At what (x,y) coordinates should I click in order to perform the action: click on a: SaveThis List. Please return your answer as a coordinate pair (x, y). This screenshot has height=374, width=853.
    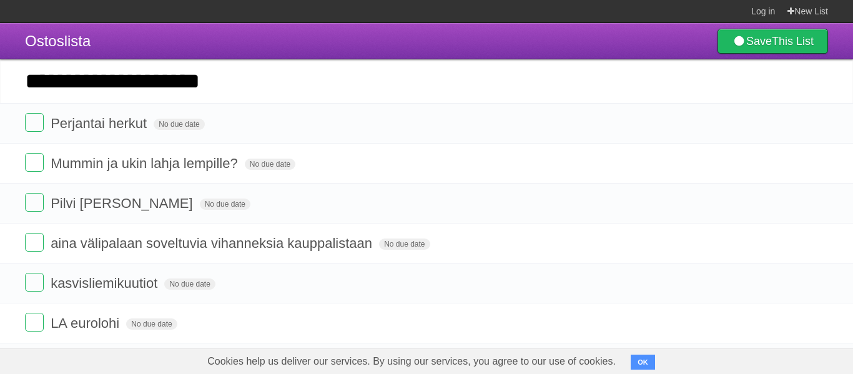
    Looking at the image, I should click on (773, 41).